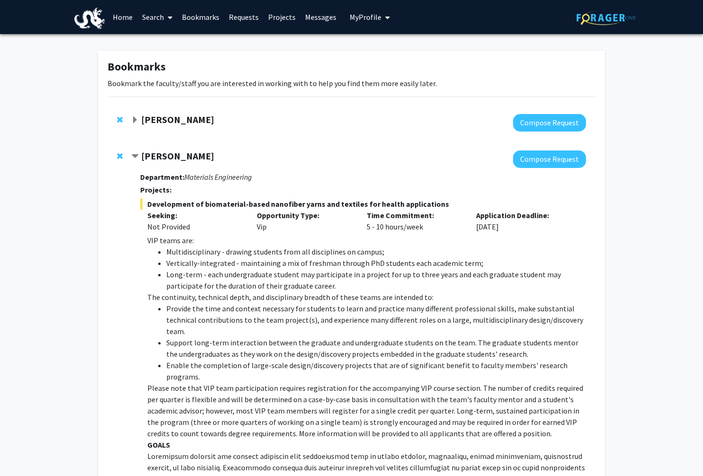 The height and width of the screenshot is (476, 703). What do you see at coordinates (376, 263) in the screenshot?
I see `li: Vertically-integrated - maintaining a mix of freshman through PhD students each academic term;` at bounding box center [376, 263].